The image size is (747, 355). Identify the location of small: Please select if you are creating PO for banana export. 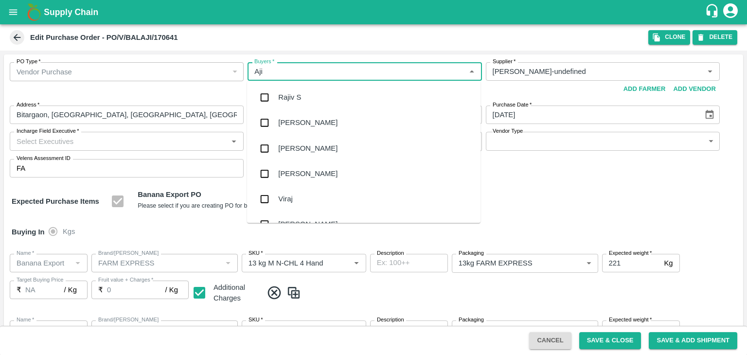
(210, 206).